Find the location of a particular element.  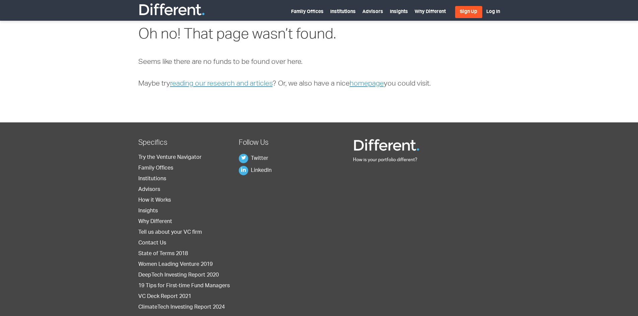

a: Log In is located at coordinates (493, 12).